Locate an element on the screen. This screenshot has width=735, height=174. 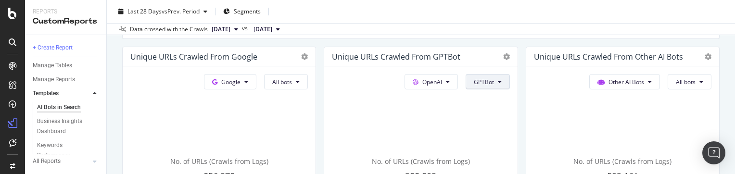
button: OpenAI is located at coordinates (431, 82).